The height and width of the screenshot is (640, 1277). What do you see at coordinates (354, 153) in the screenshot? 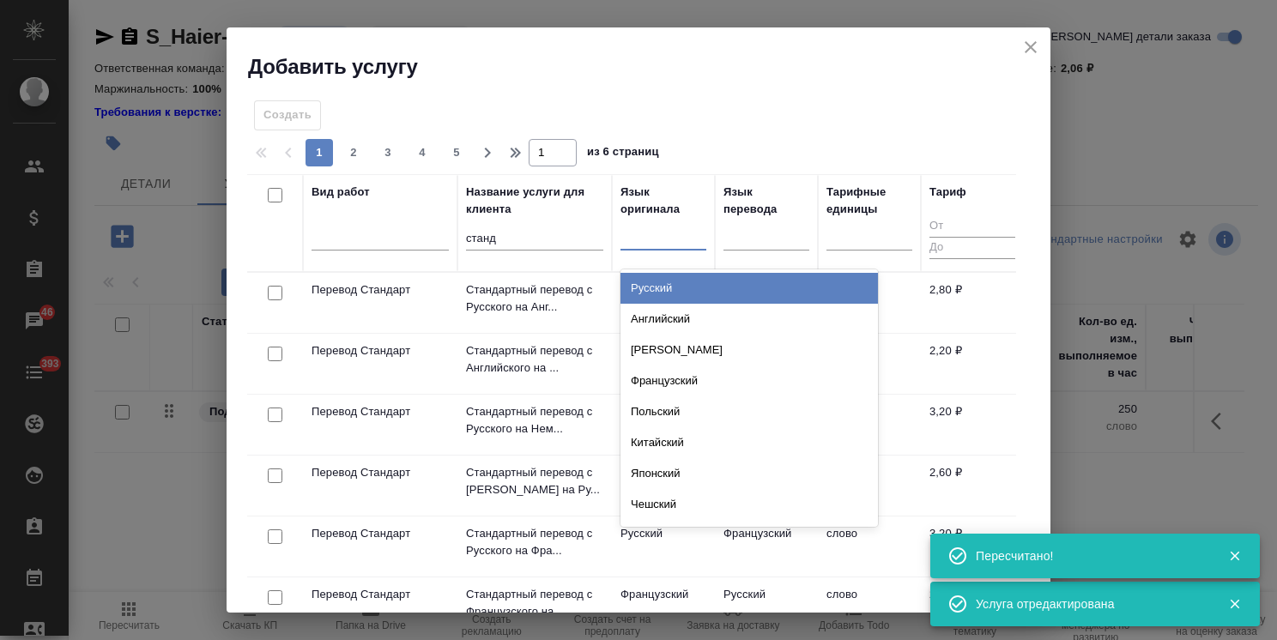
I see `button: 2` at bounding box center [354, 153].